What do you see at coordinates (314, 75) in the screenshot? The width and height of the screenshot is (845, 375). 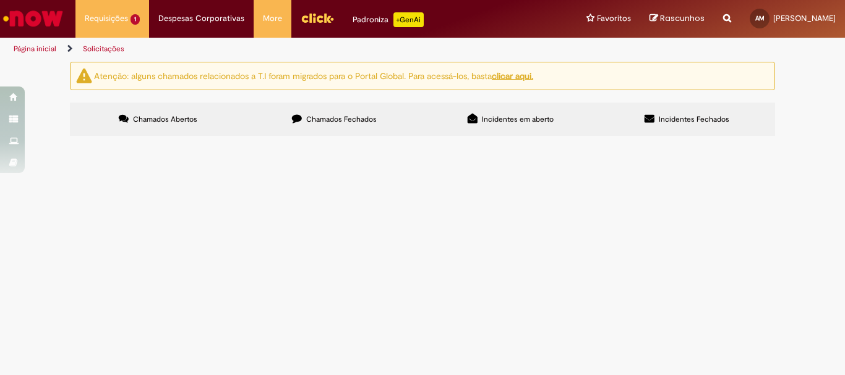 I see `ng-bind-html: Atenção: alguns chamados relacionados a T.I foram migrados para o Portal Global. Para acessá-los,...` at bounding box center [314, 75].